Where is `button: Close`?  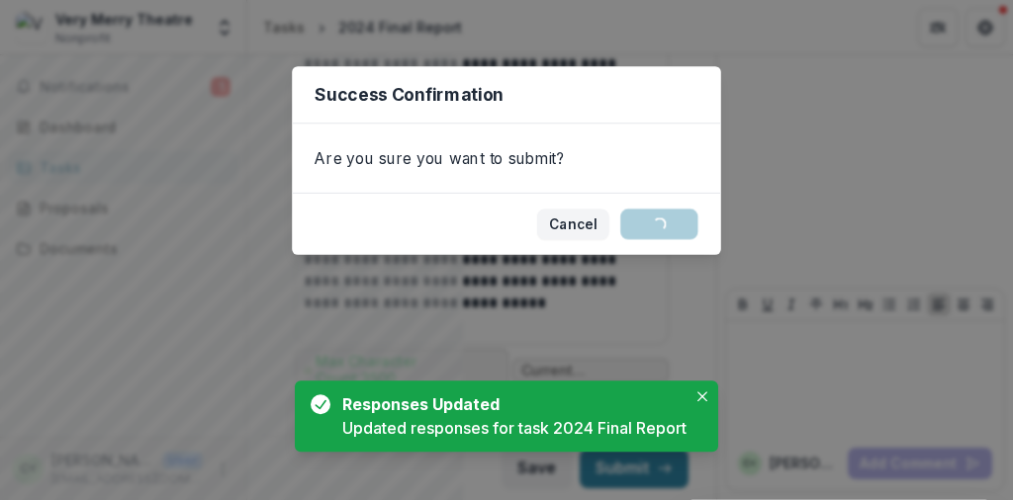 button: Close is located at coordinates (702, 397).